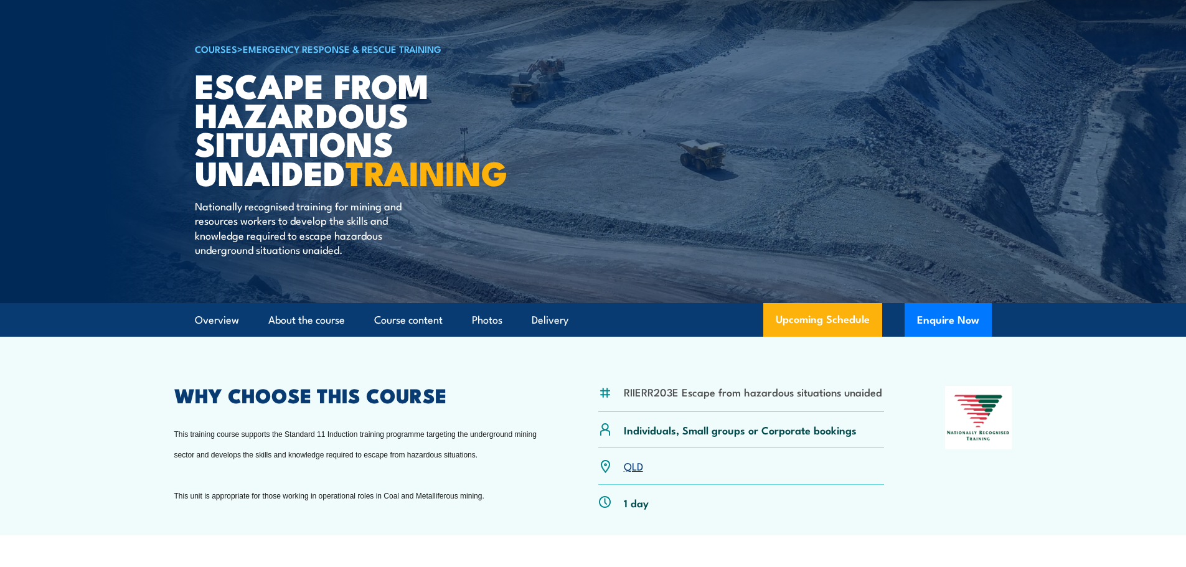 This screenshot has width=1186, height=567. What do you see at coordinates (740, 430) in the screenshot?
I see `p: Individuals, Small groups or Corporate bookings` at bounding box center [740, 430].